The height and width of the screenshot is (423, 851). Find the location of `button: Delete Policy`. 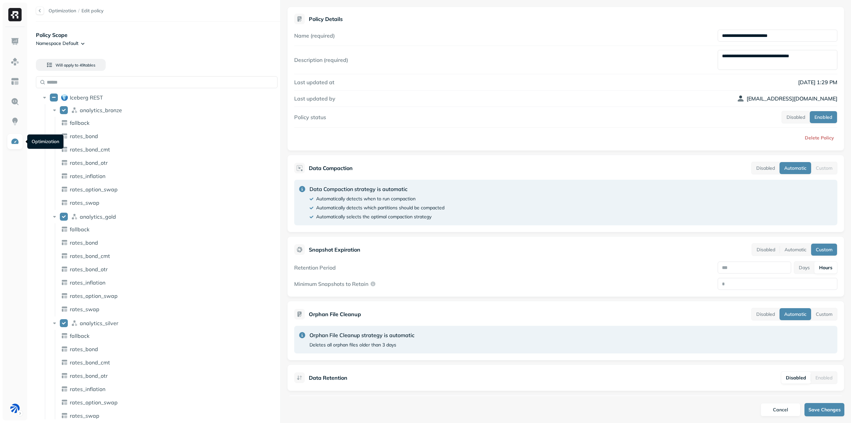

button: Delete Policy is located at coordinates (819, 138).